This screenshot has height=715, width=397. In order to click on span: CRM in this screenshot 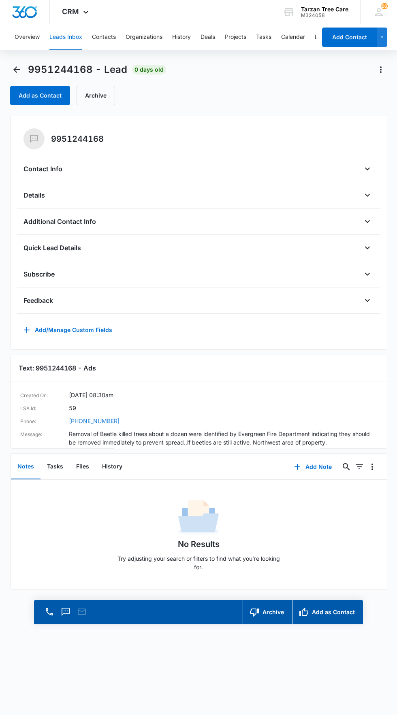, I will do `click(70, 11)`.